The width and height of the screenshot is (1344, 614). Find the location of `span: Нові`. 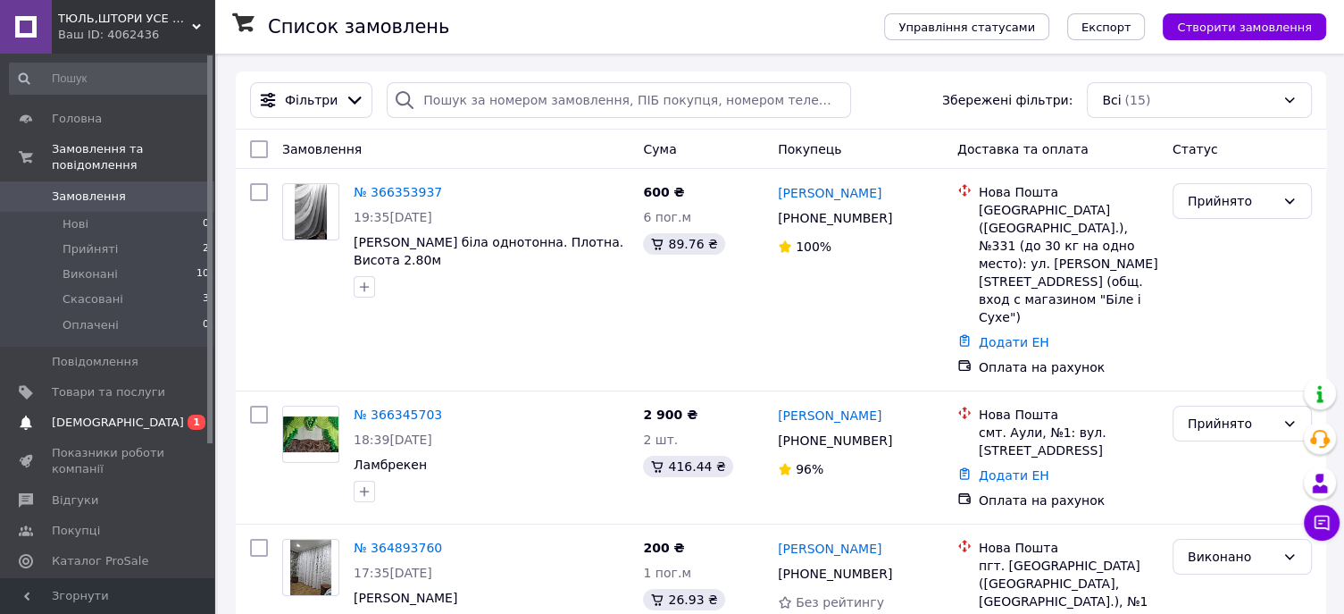

span: Нові is located at coordinates (75, 224).